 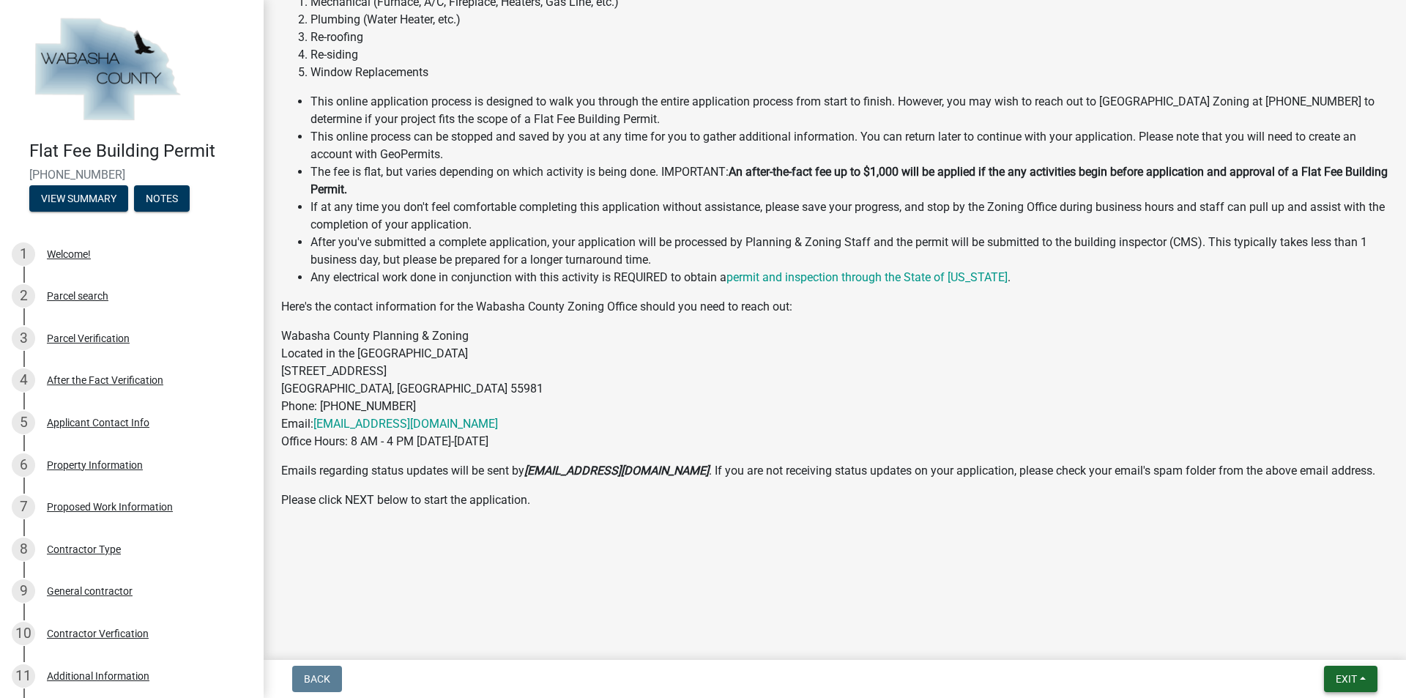 I want to click on p: Please click NEXT below to start the application., so click(x=835, y=500).